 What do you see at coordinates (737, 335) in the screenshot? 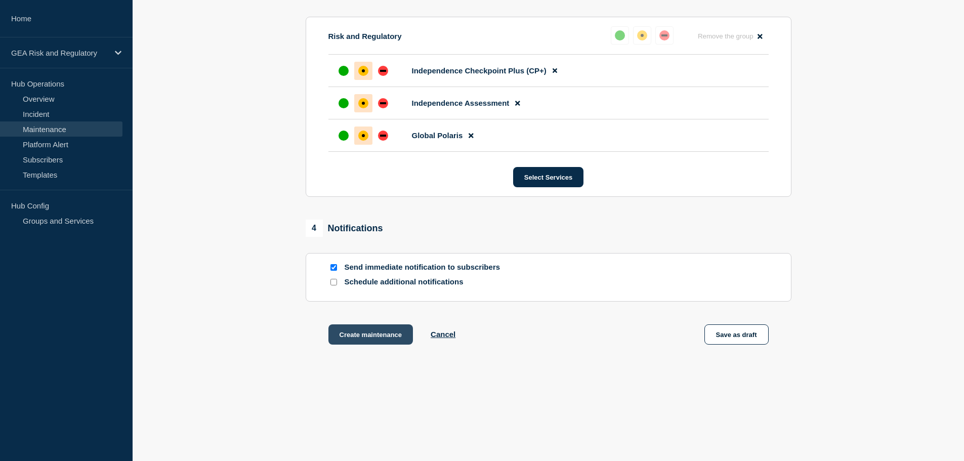
I see `button: Save as draft` at bounding box center [737, 335].